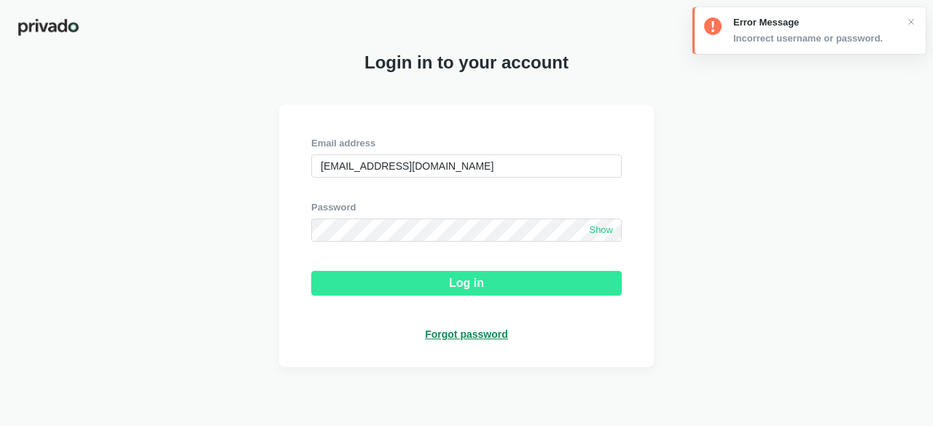 This screenshot has height=426, width=933. What do you see at coordinates (466, 144) in the screenshot?
I see `div: Email address` at bounding box center [466, 144].